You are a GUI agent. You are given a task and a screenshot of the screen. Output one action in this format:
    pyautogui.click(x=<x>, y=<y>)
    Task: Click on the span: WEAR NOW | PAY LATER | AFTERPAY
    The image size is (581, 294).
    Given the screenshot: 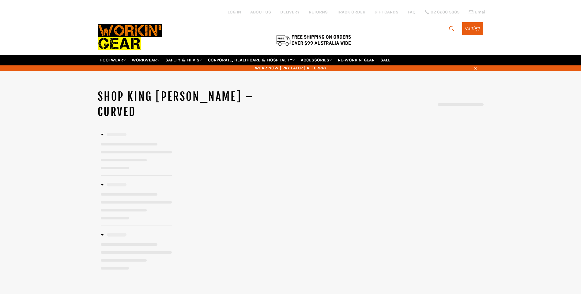 What is the action you would take?
    pyautogui.click(x=290, y=68)
    